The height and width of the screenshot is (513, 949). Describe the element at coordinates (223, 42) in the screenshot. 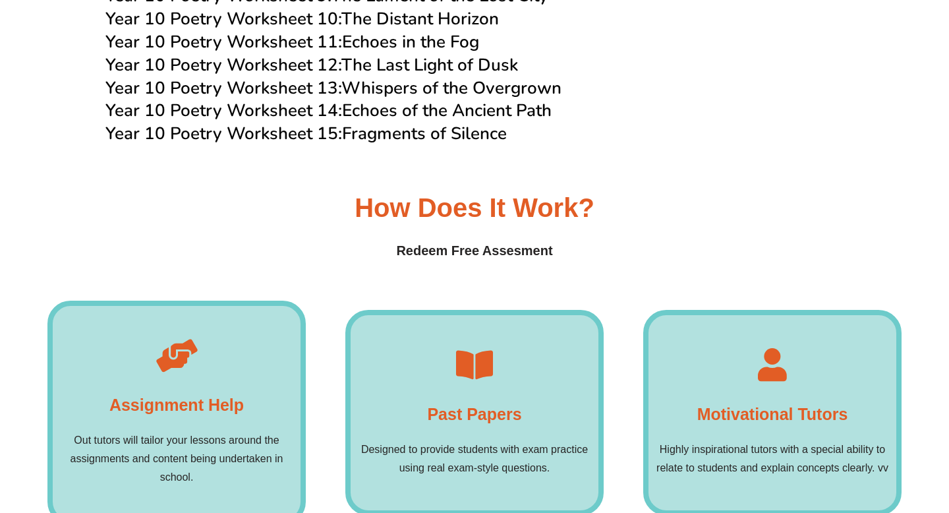

I see `span: Year 10 Poetry Worksheet 11:` at that location.